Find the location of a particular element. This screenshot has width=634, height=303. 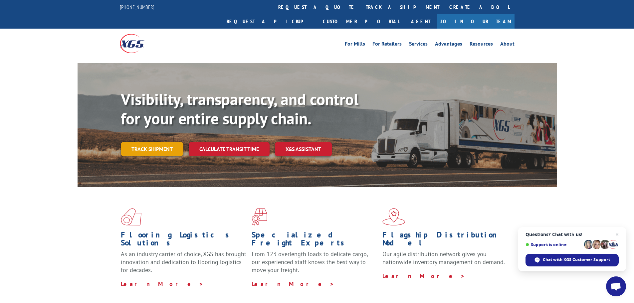

a: Advantages is located at coordinates (448, 45).